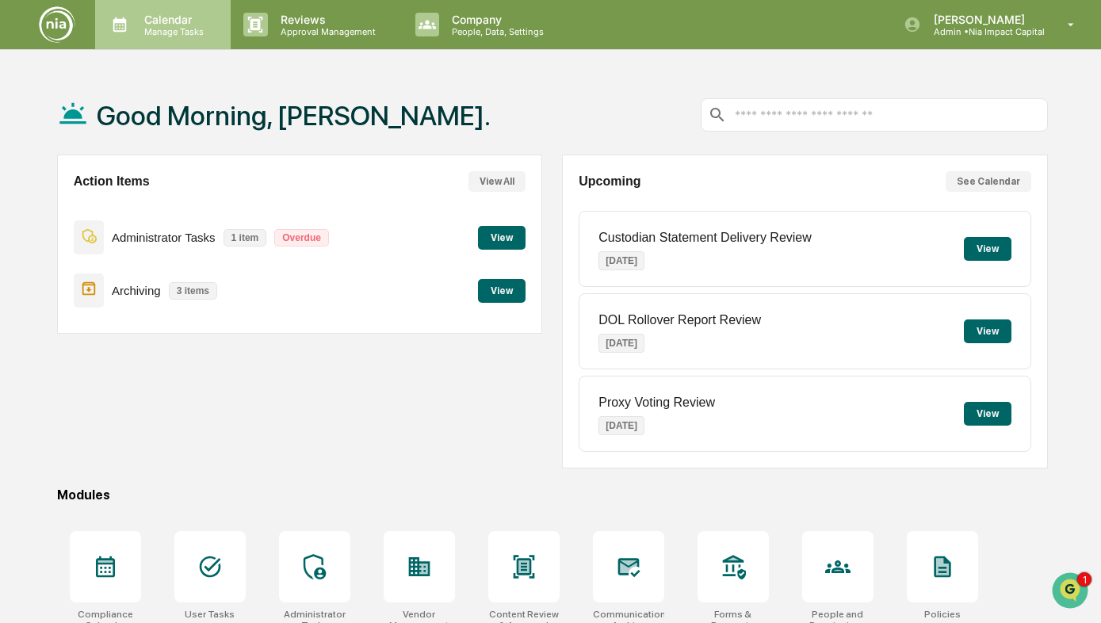 The height and width of the screenshot is (623, 1101). What do you see at coordinates (67, 289) in the screenshot?
I see `span: Preclearance` at bounding box center [67, 289].